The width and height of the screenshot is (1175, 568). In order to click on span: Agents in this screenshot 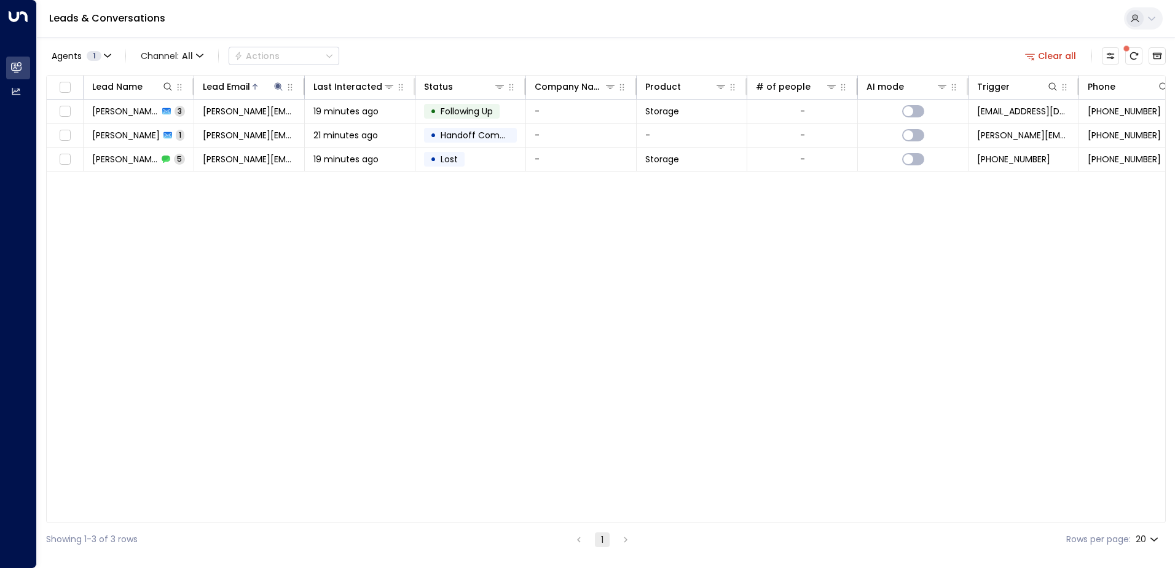, I will do `click(66, 56)`.